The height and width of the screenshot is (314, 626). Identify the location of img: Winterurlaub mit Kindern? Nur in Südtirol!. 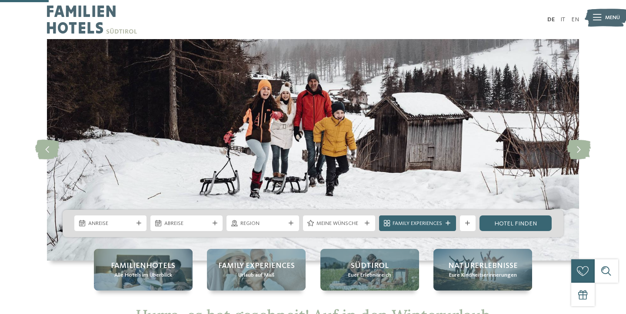
(313, 150).